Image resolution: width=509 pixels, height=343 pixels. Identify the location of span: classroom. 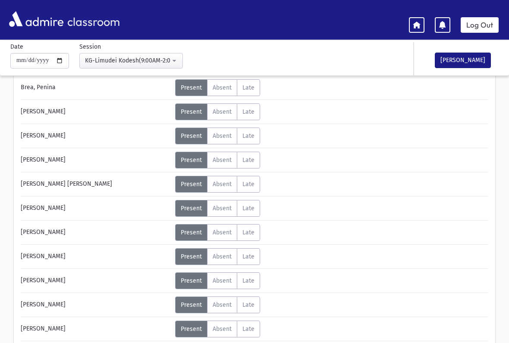
(93, 19).